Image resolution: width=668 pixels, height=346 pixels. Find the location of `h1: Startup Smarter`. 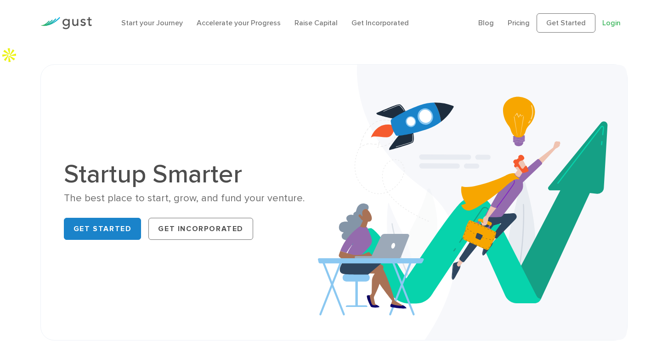

h1: Startup Smarter is located at coordinates (195, 174).